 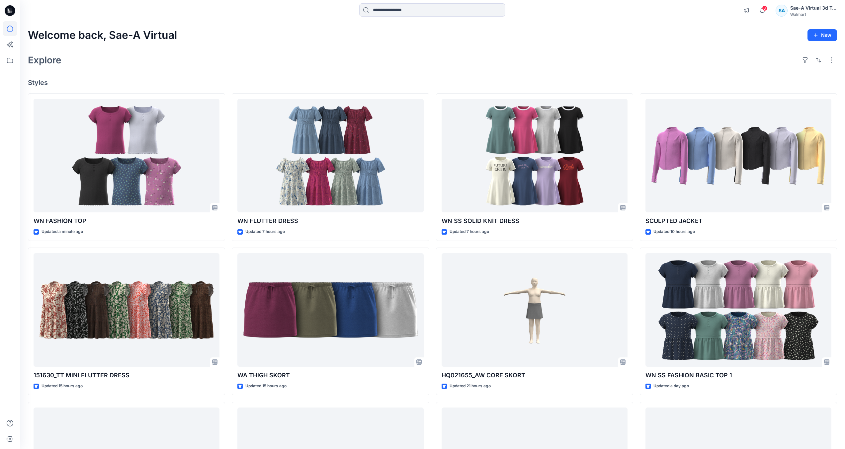 What do you see at coordinates (534, 221) in the screenshot?
I see `p: WN SS SOLID KNIT DRESS` at bounding box center [534, 221].